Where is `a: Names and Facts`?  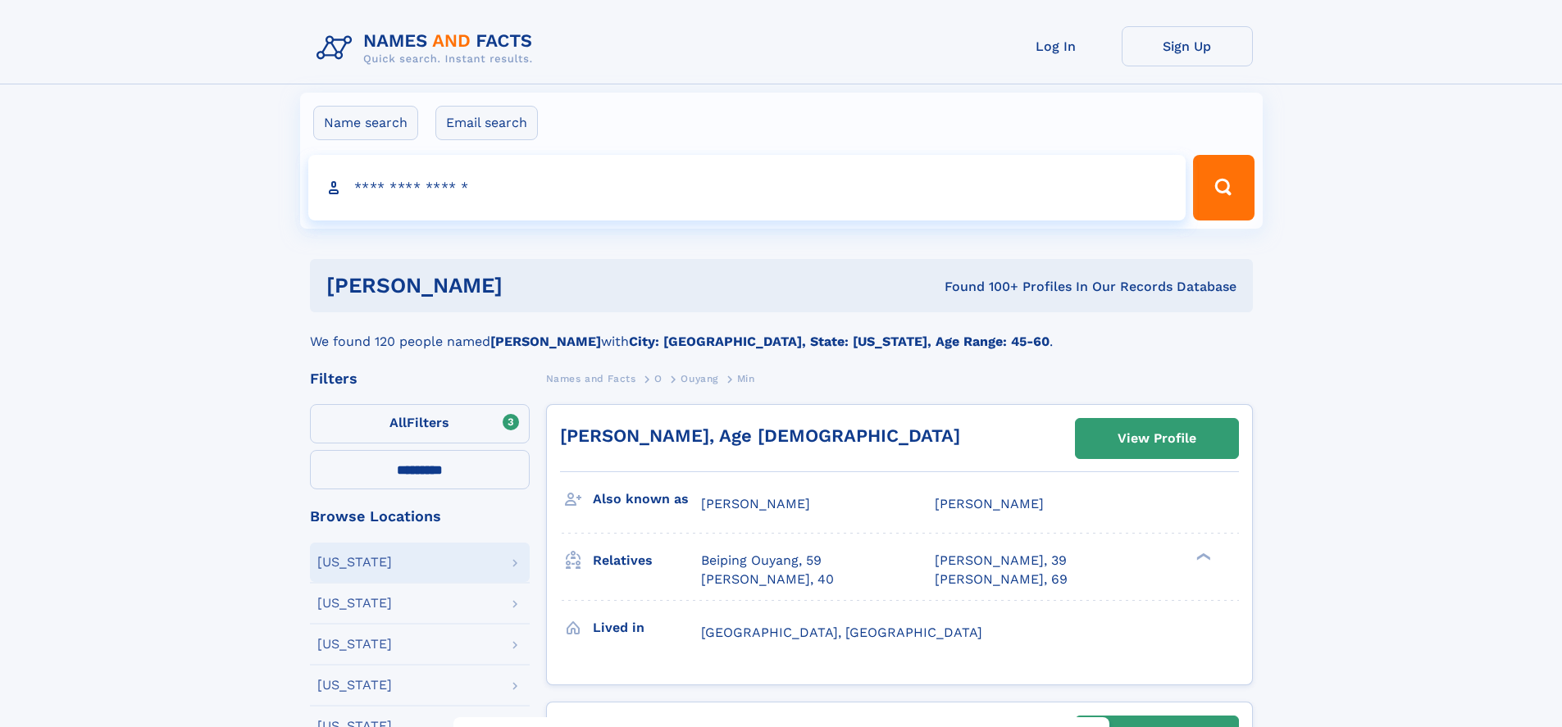
a: Names and Facts is located at coordinates (591, 378).